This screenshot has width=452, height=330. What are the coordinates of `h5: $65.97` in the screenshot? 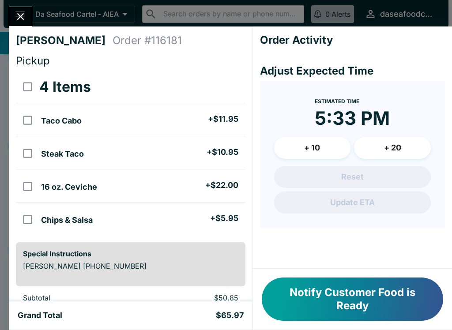 It's located at (229, 315).